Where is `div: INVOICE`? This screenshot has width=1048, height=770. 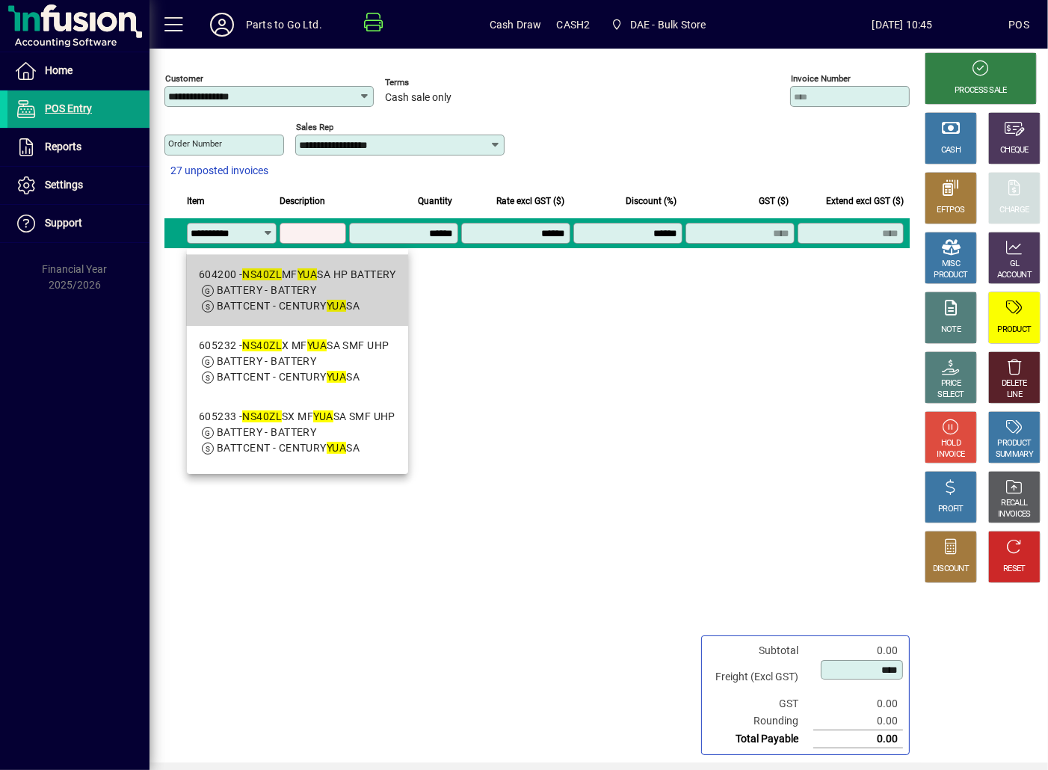
div: INVOICE is located at coordinates (950, 454).